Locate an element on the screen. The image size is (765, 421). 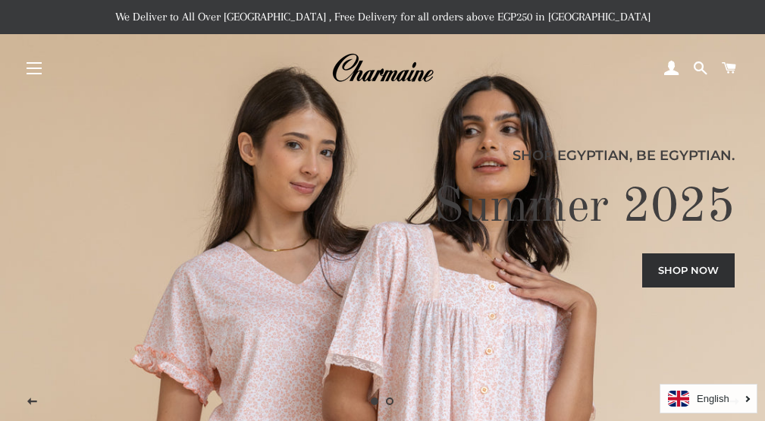
button: Previous slide is located at coordinates (33, 402).